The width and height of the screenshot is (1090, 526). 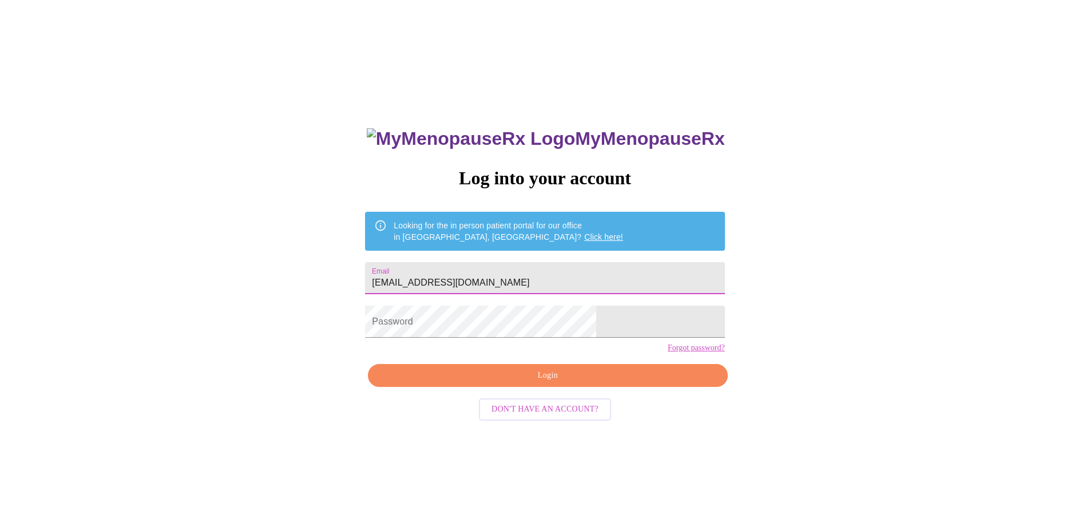 I want to click on span: Don't have an account?, so click(x=544, y=409).